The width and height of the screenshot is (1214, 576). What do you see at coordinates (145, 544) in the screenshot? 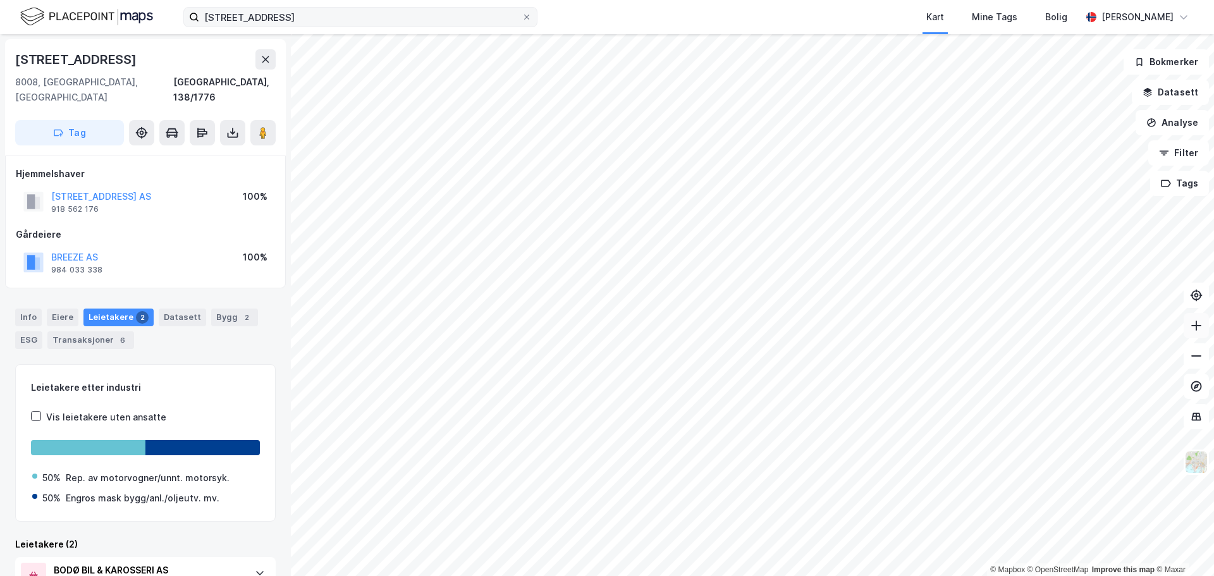
I see `div: Leietakere (2)` at bounding box center [145, 544].